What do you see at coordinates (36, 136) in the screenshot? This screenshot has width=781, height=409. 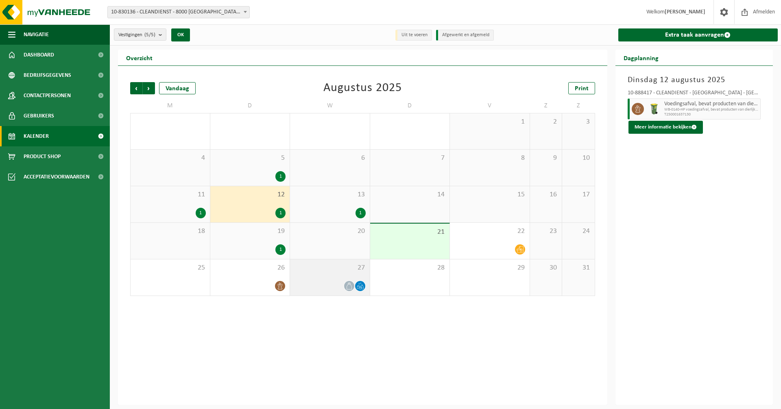 I see `span: Kalender` at bounding box center [36, 136].